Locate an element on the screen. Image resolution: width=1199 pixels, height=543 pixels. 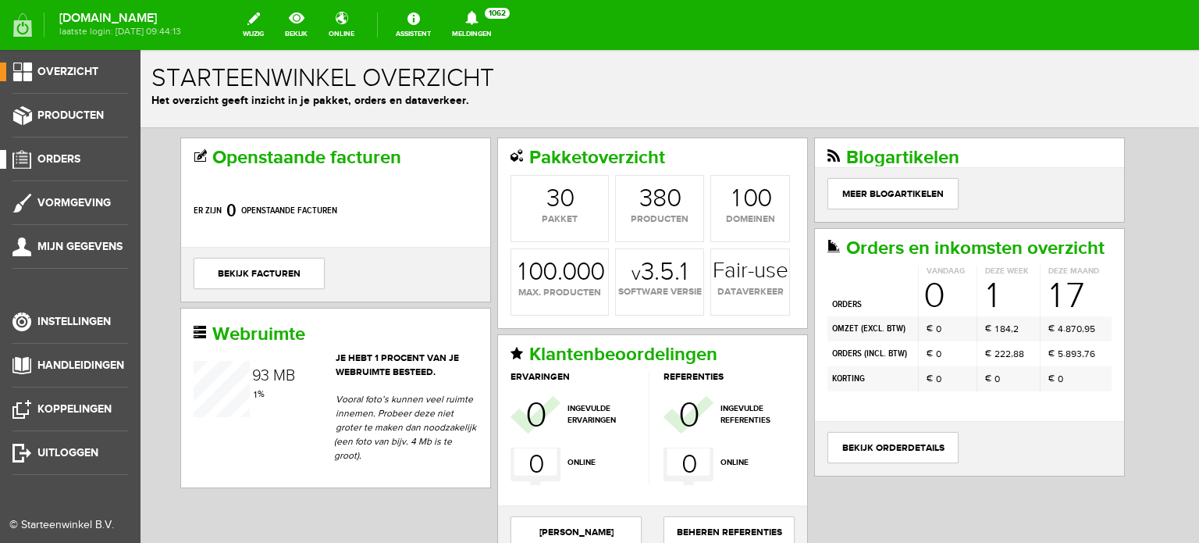
p: Vooral foto’s kunnen veel ruimte innemen. Probeer deze niet groter te maken dan noodzakelijk (een... is located at coordinates (265, 377).